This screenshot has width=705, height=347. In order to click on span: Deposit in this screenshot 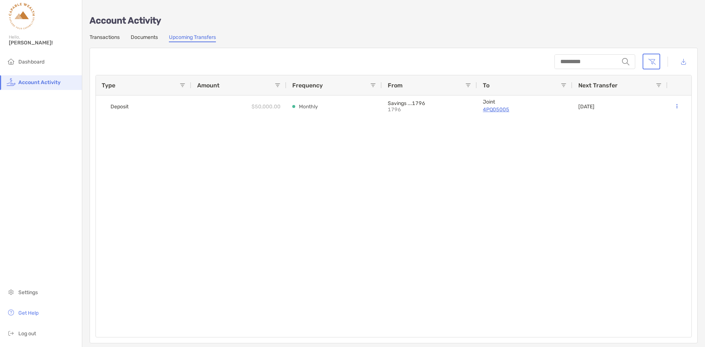, I will do `click(119, 106)`.